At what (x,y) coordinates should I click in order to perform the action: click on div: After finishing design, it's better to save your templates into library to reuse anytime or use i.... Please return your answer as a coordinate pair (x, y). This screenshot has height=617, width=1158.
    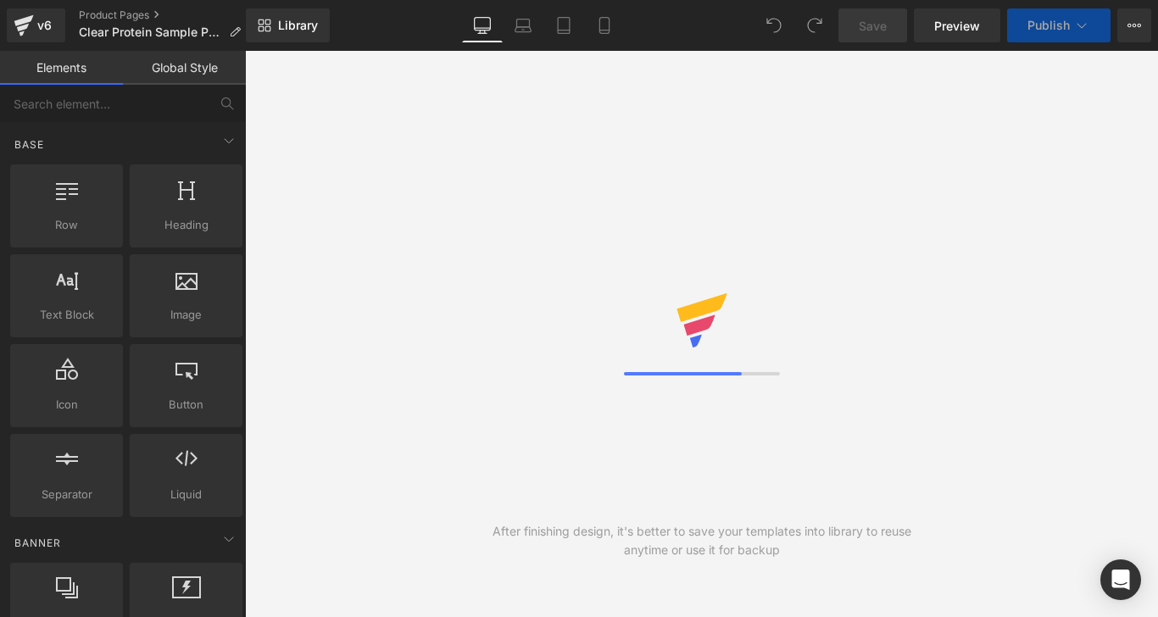
    Looking at the image, I should click on (701, 541).